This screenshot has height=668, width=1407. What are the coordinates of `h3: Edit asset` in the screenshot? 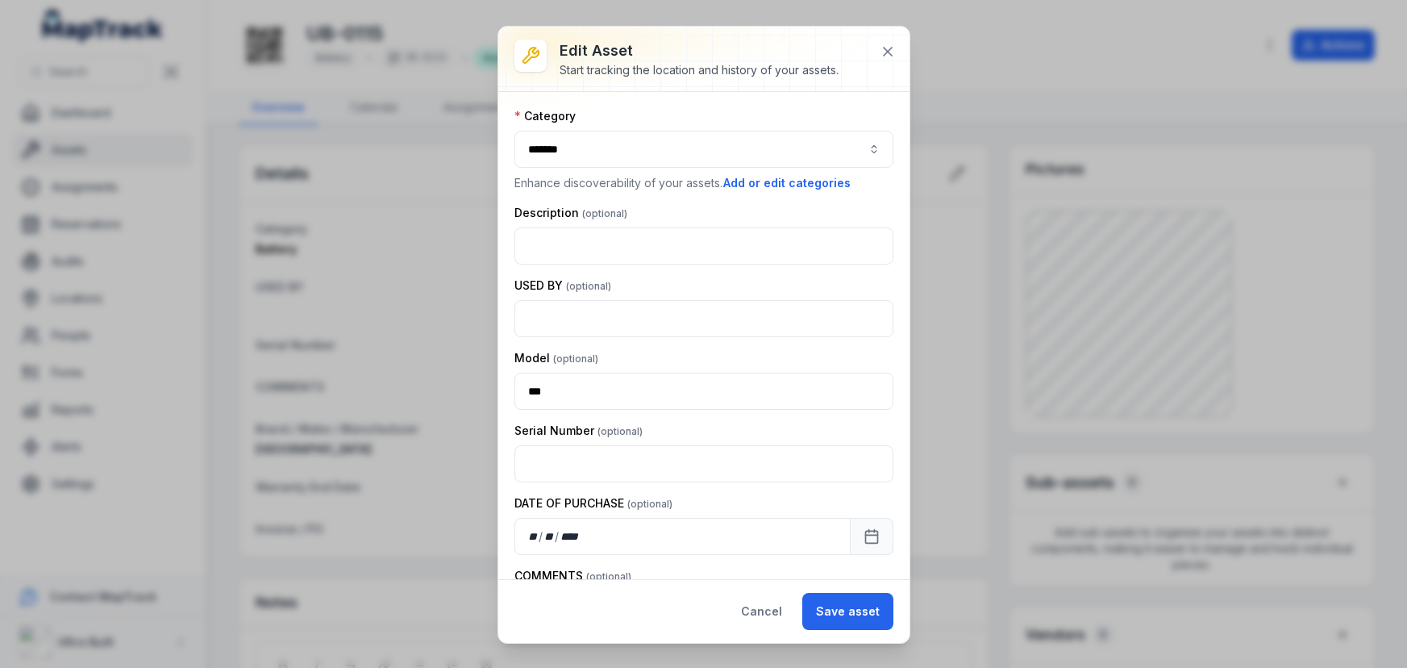 It's located at (699, 51).